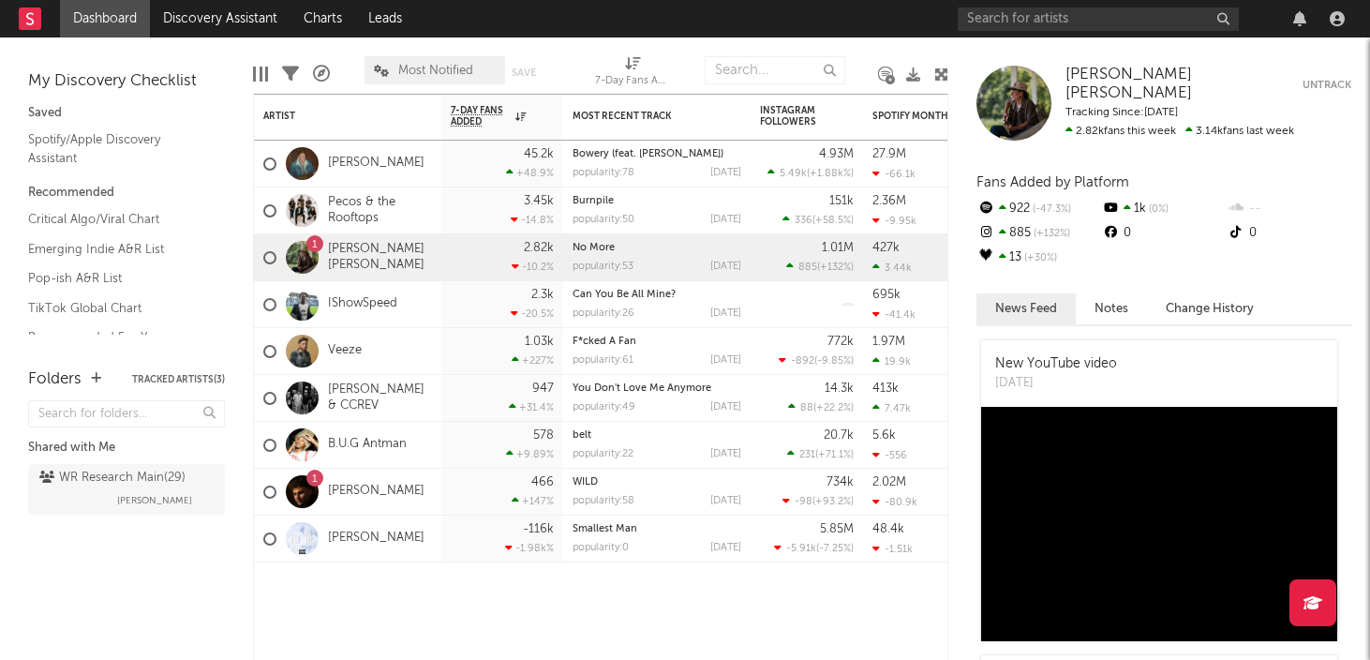 The image size is (1370, 660). Describe the element at coordinates (775, 70) in the screenshot. I see `input: Search...` at that location.